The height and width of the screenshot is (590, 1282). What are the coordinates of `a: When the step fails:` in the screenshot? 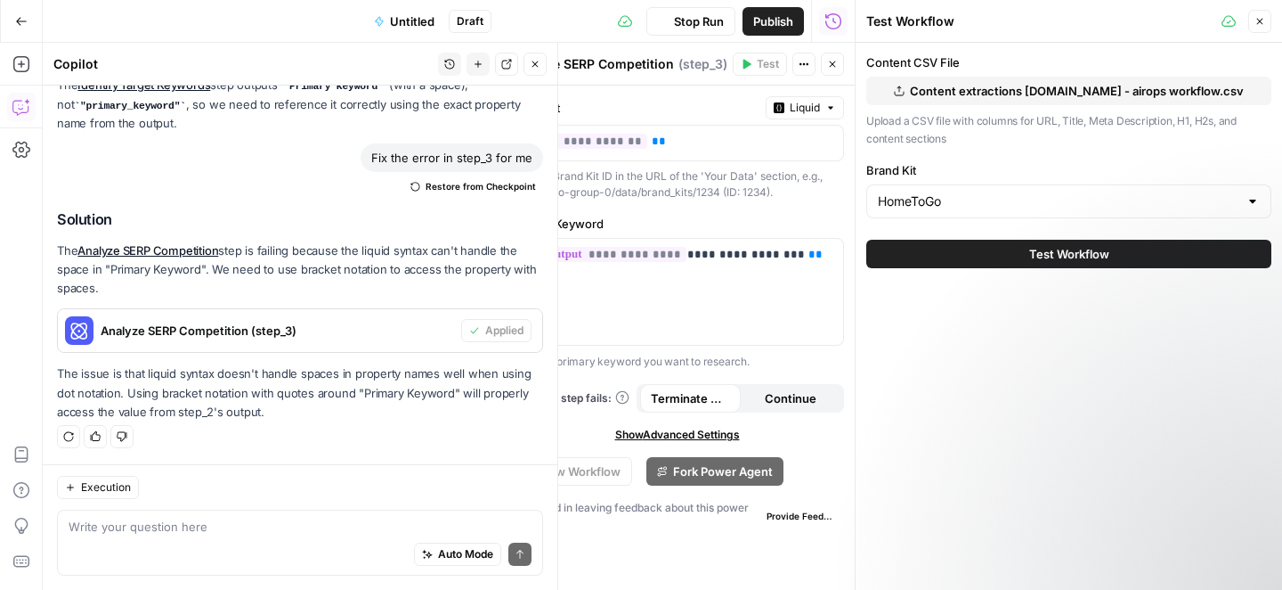 It's located at (570, 398).